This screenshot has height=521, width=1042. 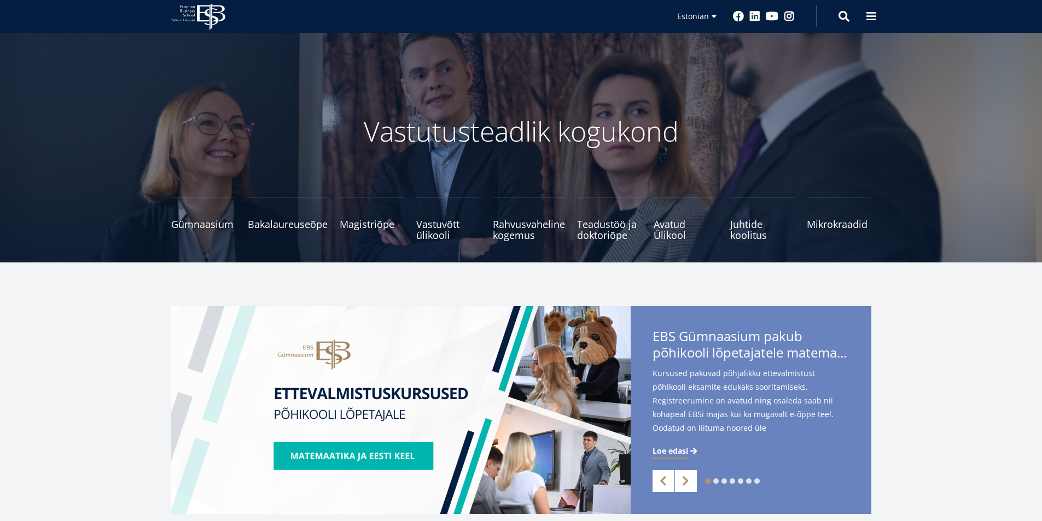 I want to click on a: Loe edasi, so click(x=675, y=451).